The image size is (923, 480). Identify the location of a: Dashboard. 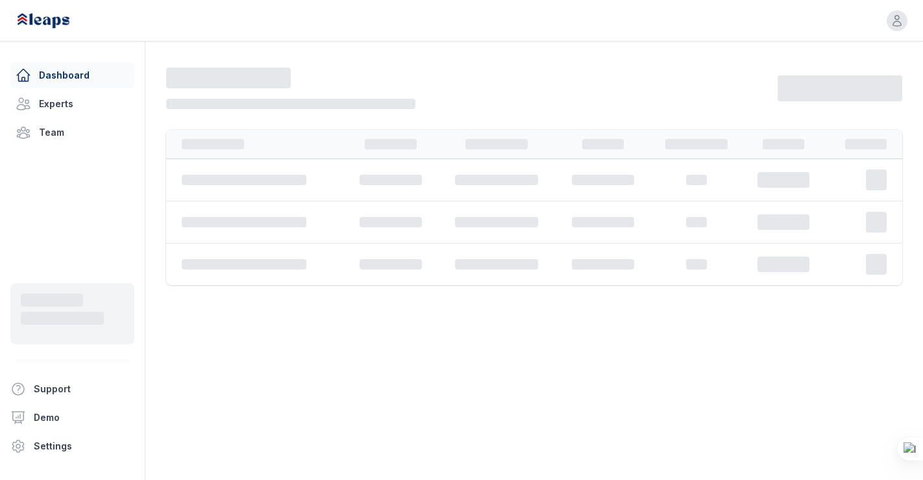
(72, 75).